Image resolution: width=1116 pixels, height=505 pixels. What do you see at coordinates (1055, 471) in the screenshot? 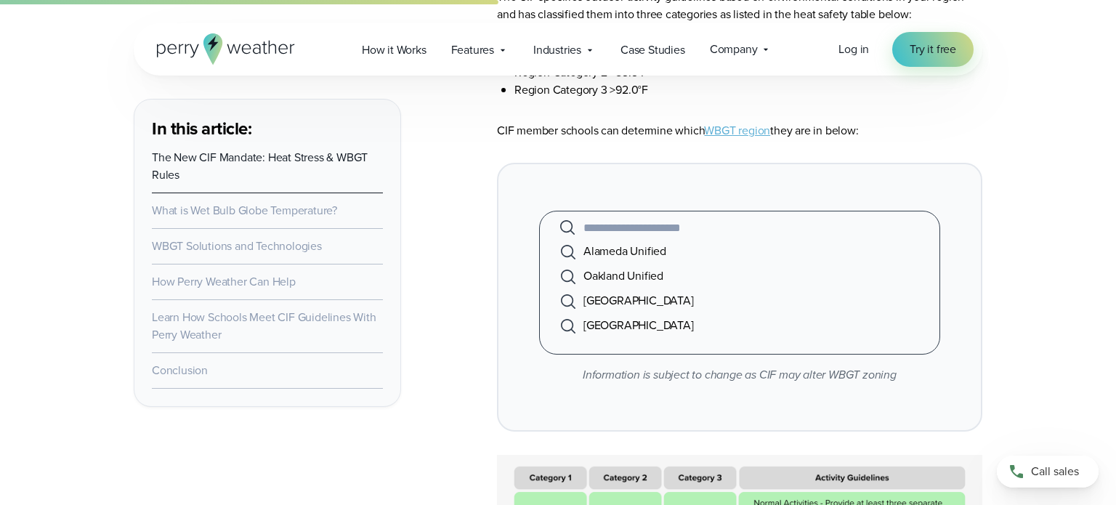
I see `span: Call sales` at bounding box center [1055, 471].